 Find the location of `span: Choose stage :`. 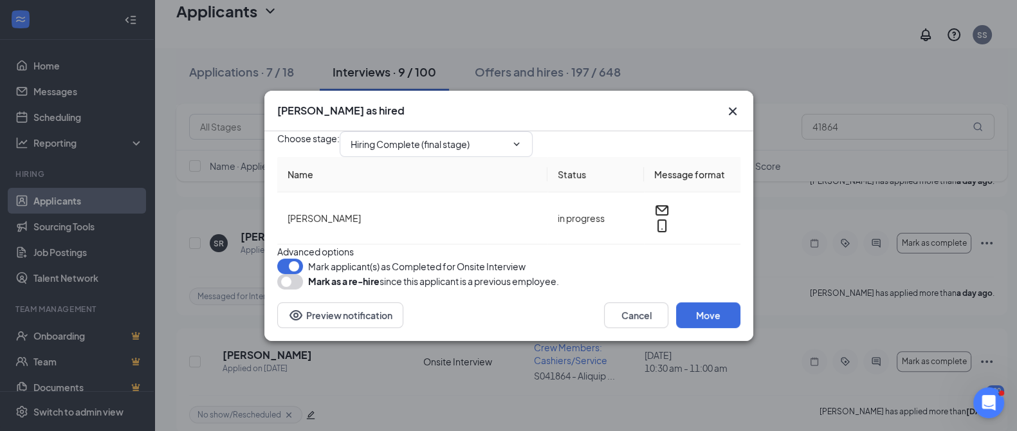

span: Choose stage : is located at coordinates (308, 144).